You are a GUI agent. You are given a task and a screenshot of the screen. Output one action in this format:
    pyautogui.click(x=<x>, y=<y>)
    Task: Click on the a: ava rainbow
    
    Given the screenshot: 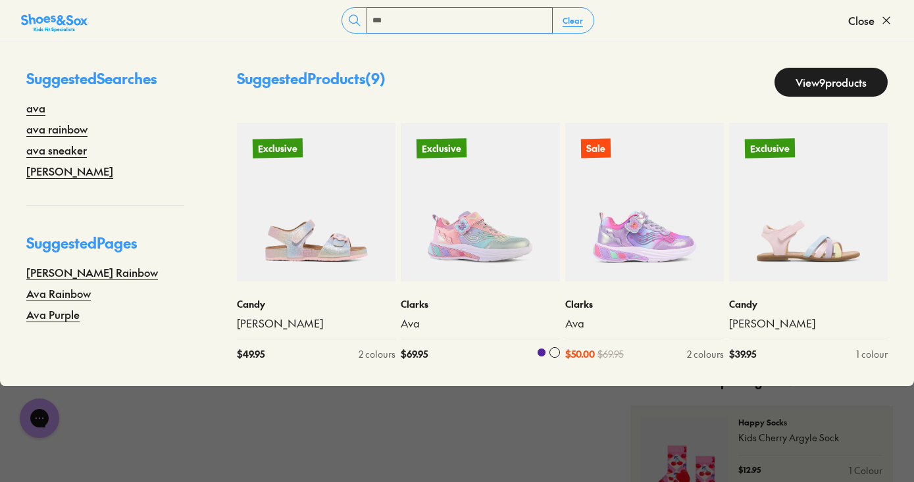 What is the action you would take?
    pyautogui.click(x=57, y=129)
    